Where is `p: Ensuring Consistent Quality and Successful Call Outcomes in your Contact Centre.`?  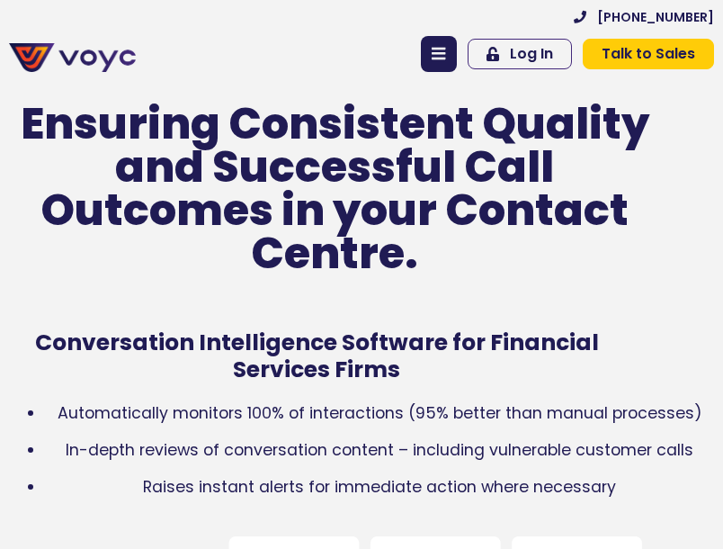 p: Ensuring Consistent Quality and Successful Call Outcomes in your Contact Centre. is located at coordinates (335, 189).